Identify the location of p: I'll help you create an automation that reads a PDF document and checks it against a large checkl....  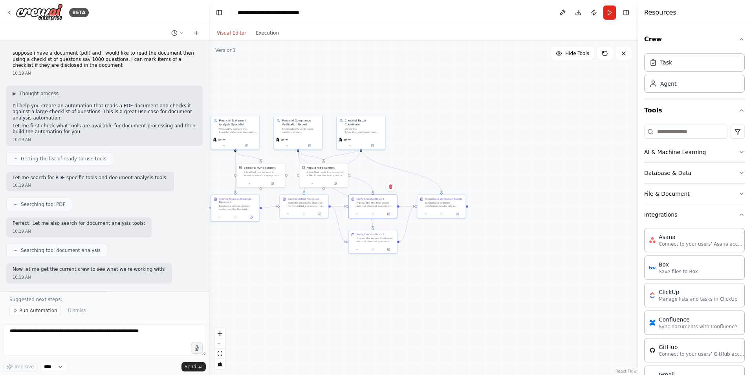
(104, 112).